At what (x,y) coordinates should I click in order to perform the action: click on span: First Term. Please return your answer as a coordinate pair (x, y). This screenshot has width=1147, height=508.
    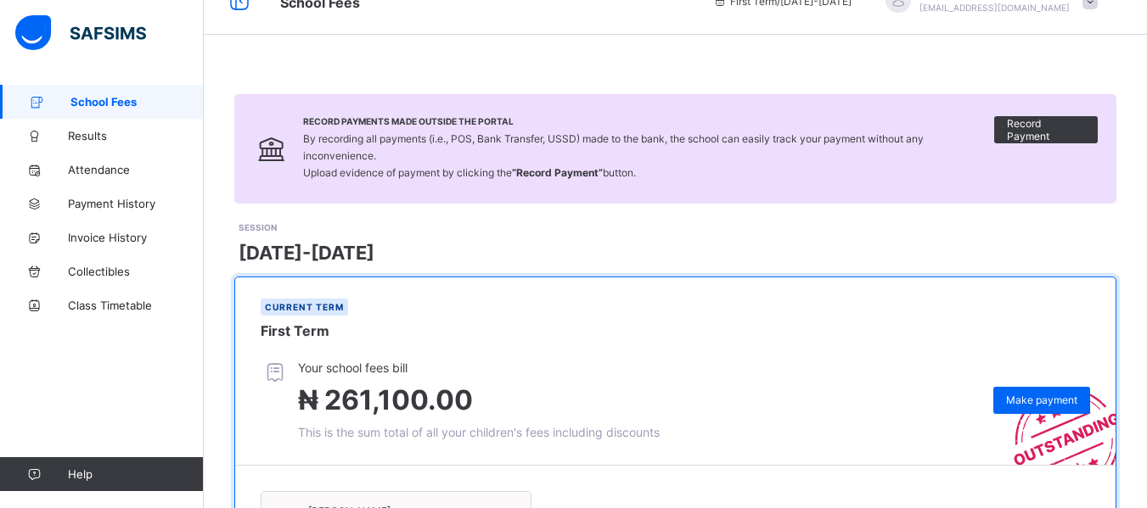
    Looking at the image, I should click on (295, 331).